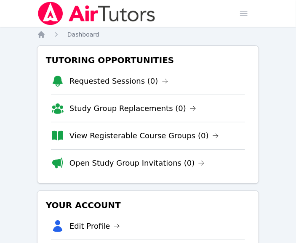 Image resolution: width=296 pixels, height=243 pixels. Describe the element at coordinates (133, 109) in the screenshot. I see `a: Study Group Replacements (0)` at that location.